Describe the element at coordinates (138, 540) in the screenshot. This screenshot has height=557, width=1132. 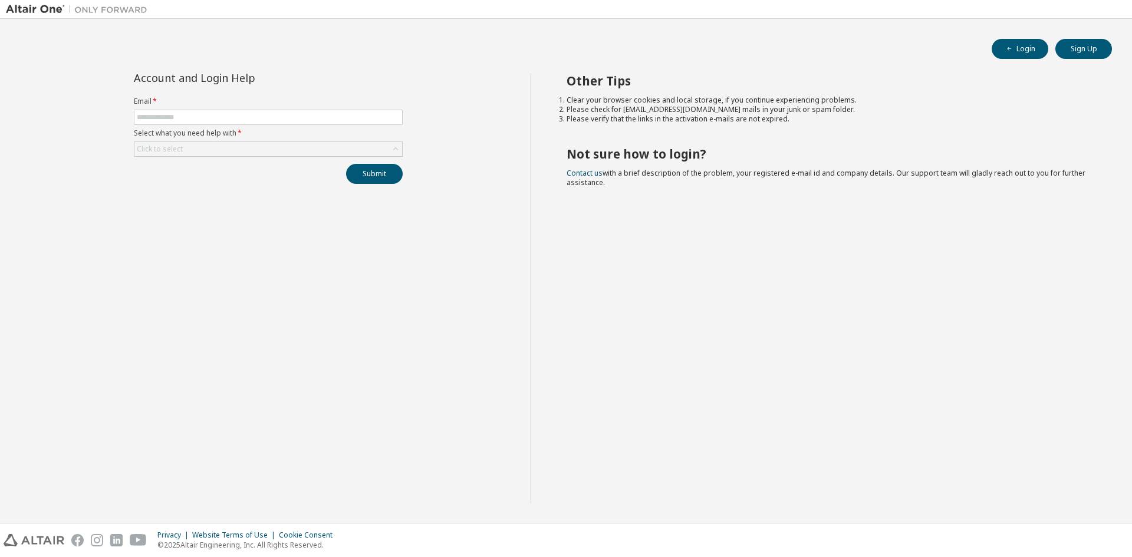
I see `img: youtube.svg` at that location.